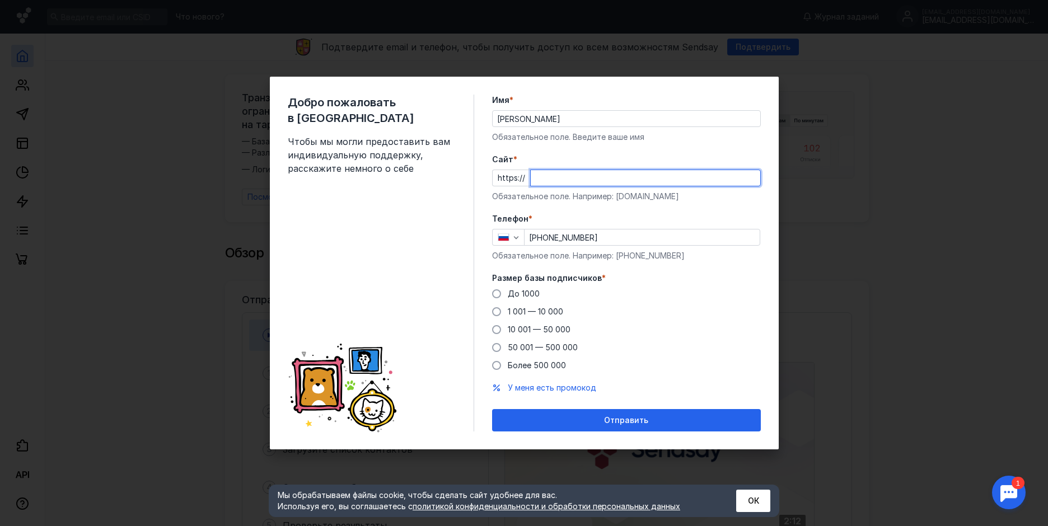  I want to click on span: Чтобы мы могли предоставить вам индивидуальную поддержку, расскажите немного о себе, so click(372, 155).